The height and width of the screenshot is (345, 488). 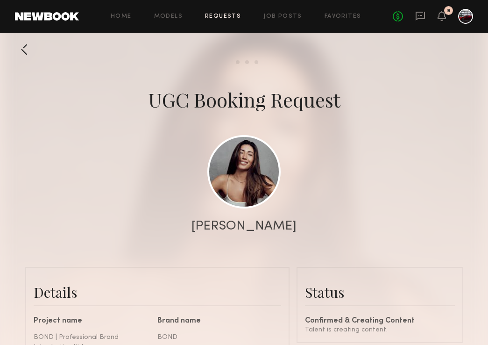 What do you see at coordinates (216, 337) in the screenshot?
I see `div: BOND` at bounding box center [216, 337].